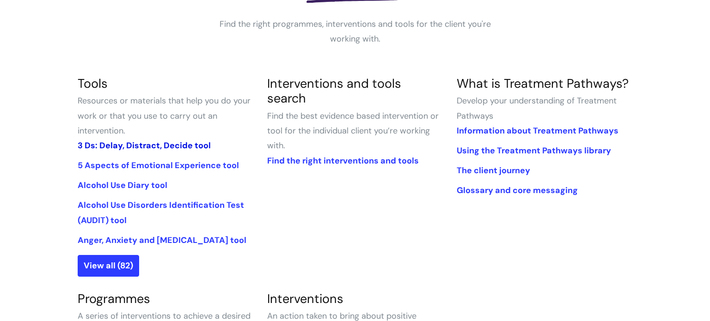 Image resolution: width=710 pixels, height=321 pixels. Describe the element at coordinates (334, 91) in the screenshot. I see `a: Interventions and tools search` at that location.